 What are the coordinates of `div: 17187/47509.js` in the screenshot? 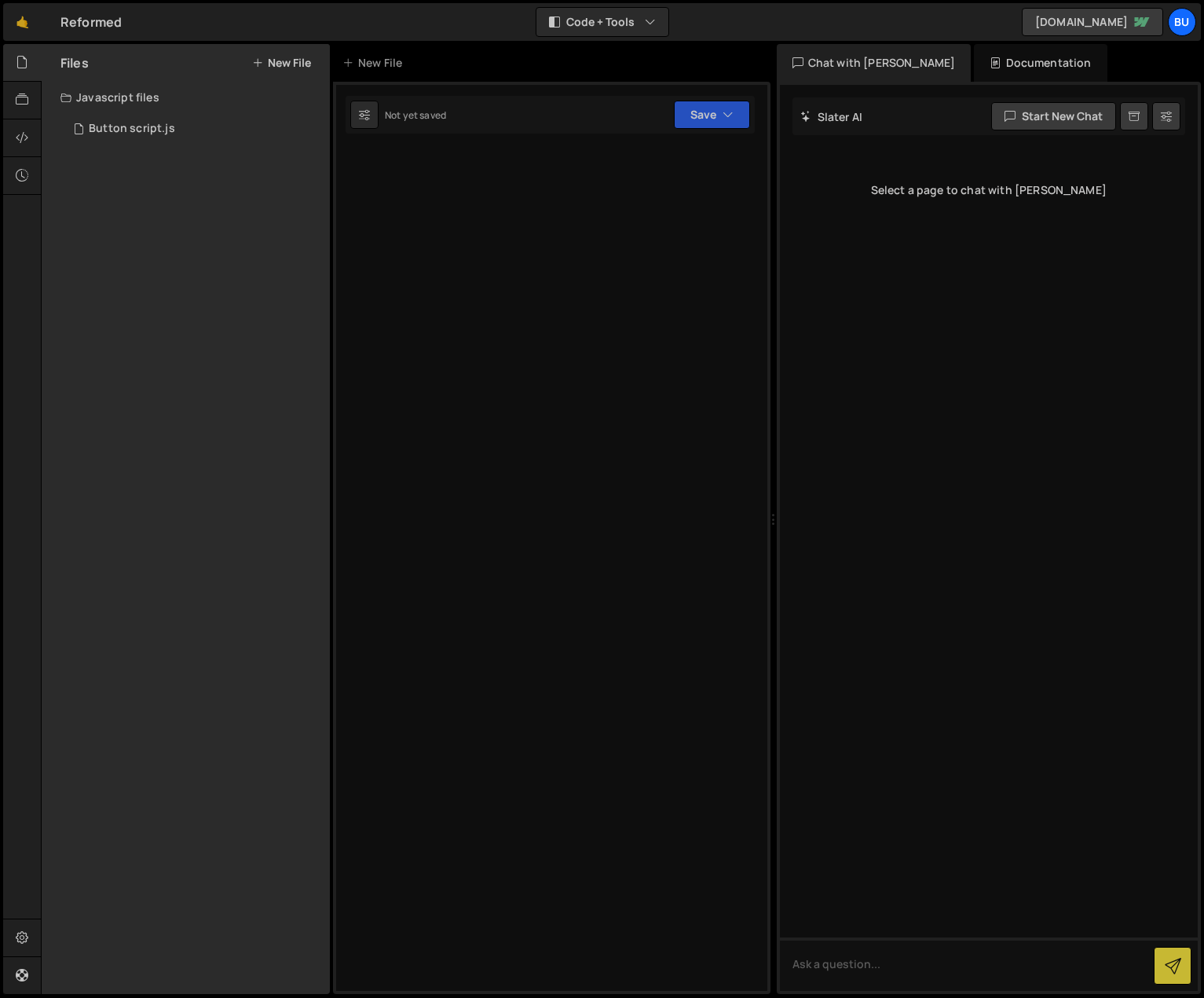 It's located at (195, 129).